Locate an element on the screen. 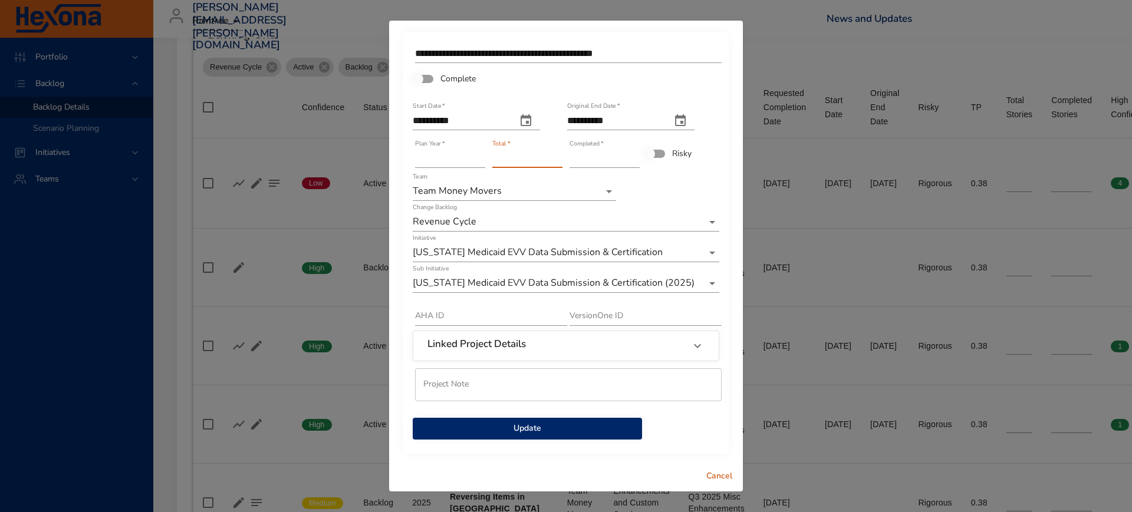  button: Cancel is located at coordinates (719, 476).